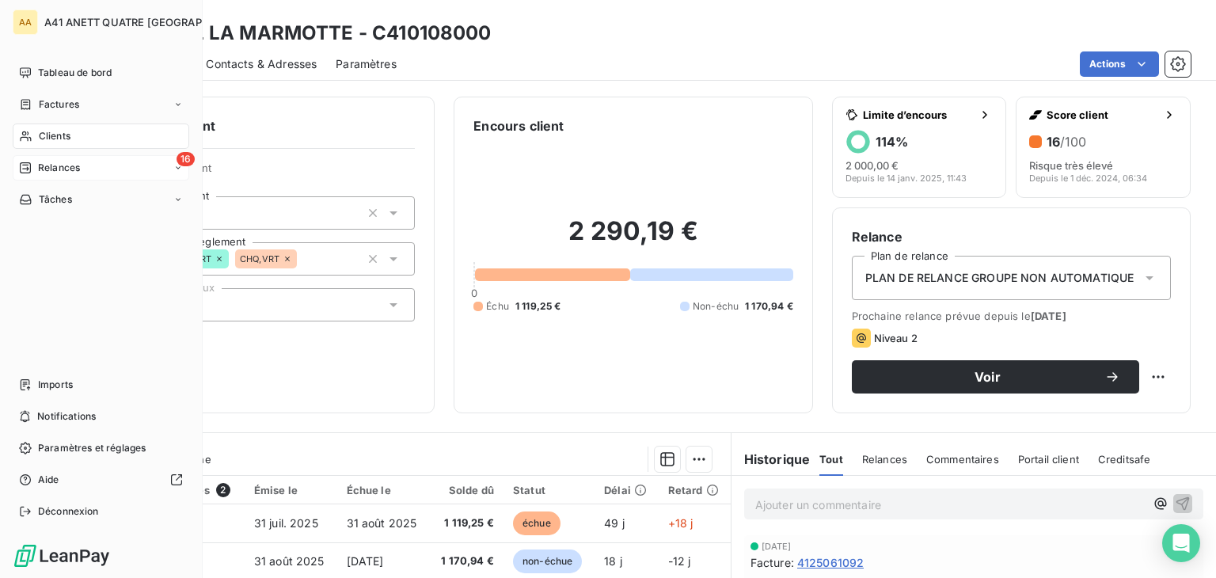  Describe the element at coordinates (906, 178) in the screenshot. I see `span: Depuis le 14 janv. 2025, 11:43` at that location.